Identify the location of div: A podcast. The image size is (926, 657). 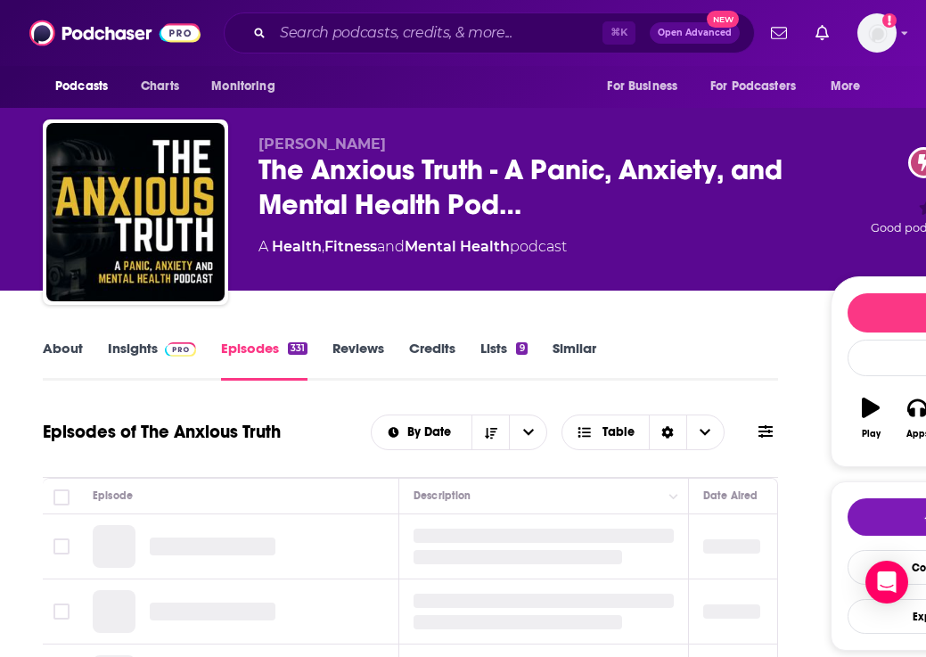
(413, 247).